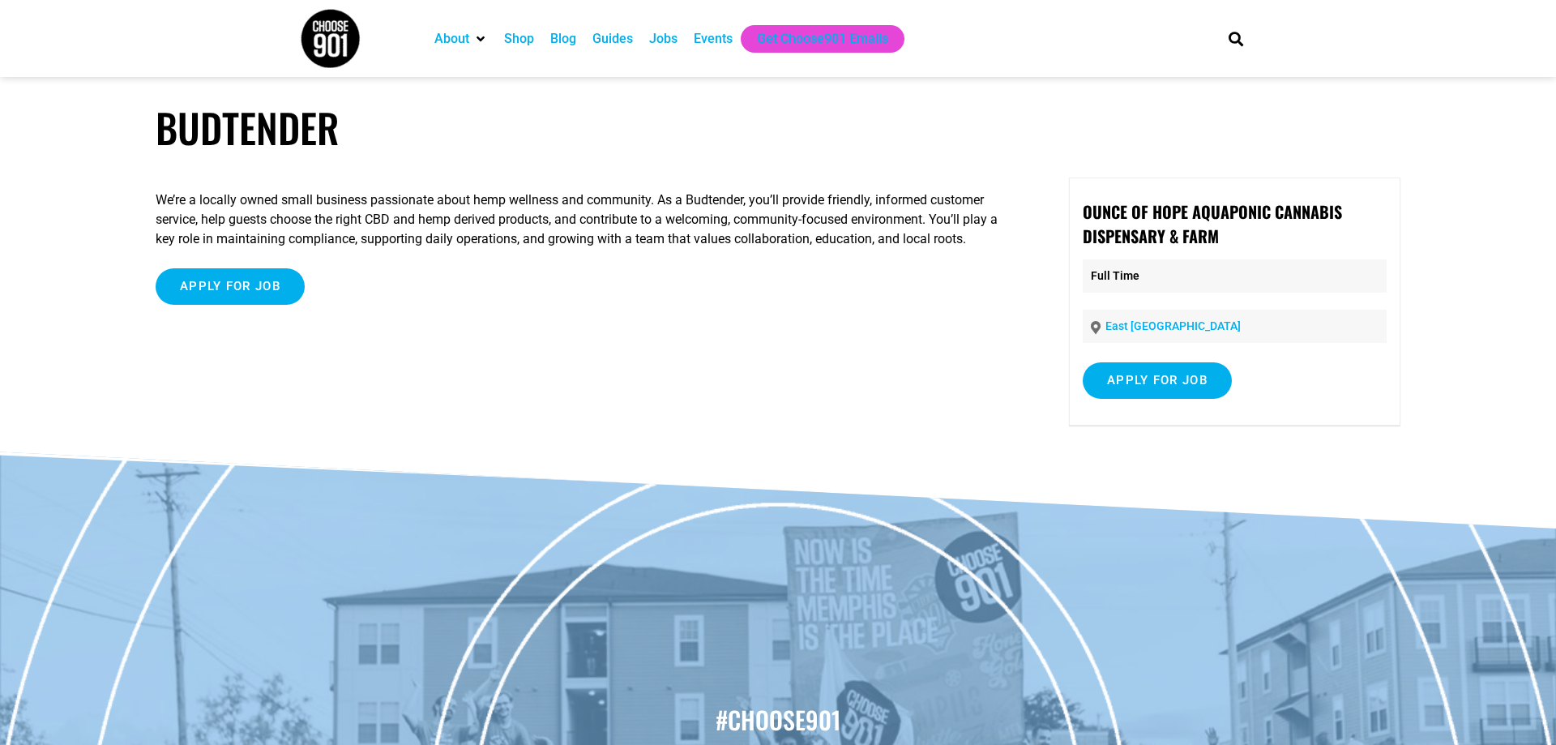 This screenshot has height=745, width=1556. Describe the element at coordinates (713, 39) in the screenshot. I see `a: Events` at that location.